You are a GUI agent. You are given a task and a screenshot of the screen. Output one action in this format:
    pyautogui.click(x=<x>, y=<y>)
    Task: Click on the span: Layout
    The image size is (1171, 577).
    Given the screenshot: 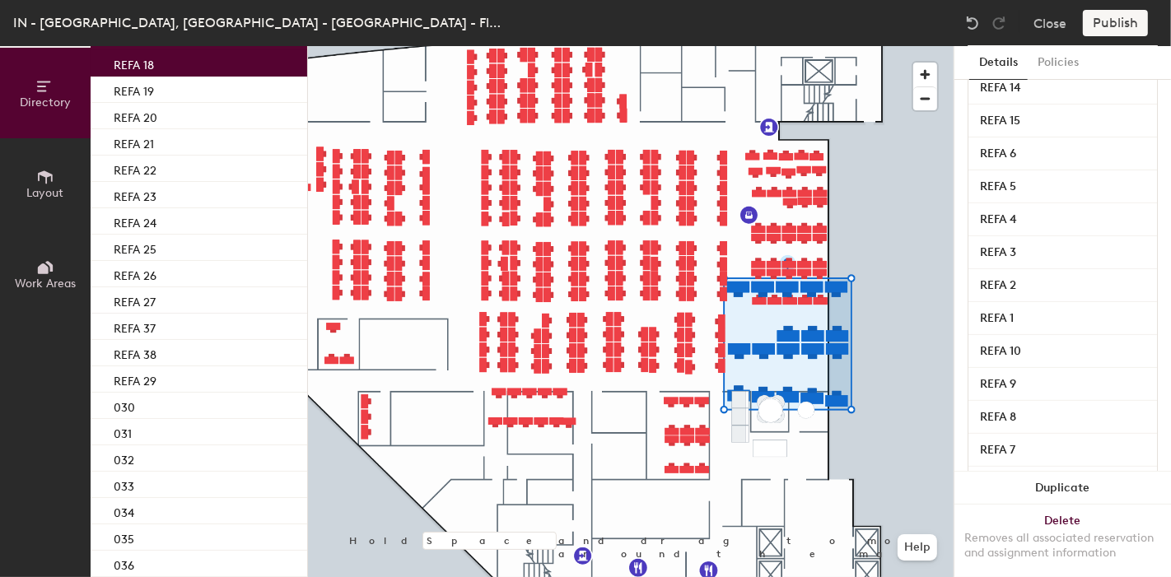 What is the action you would take?
    pyautogui.click(x=45, y=193)
    